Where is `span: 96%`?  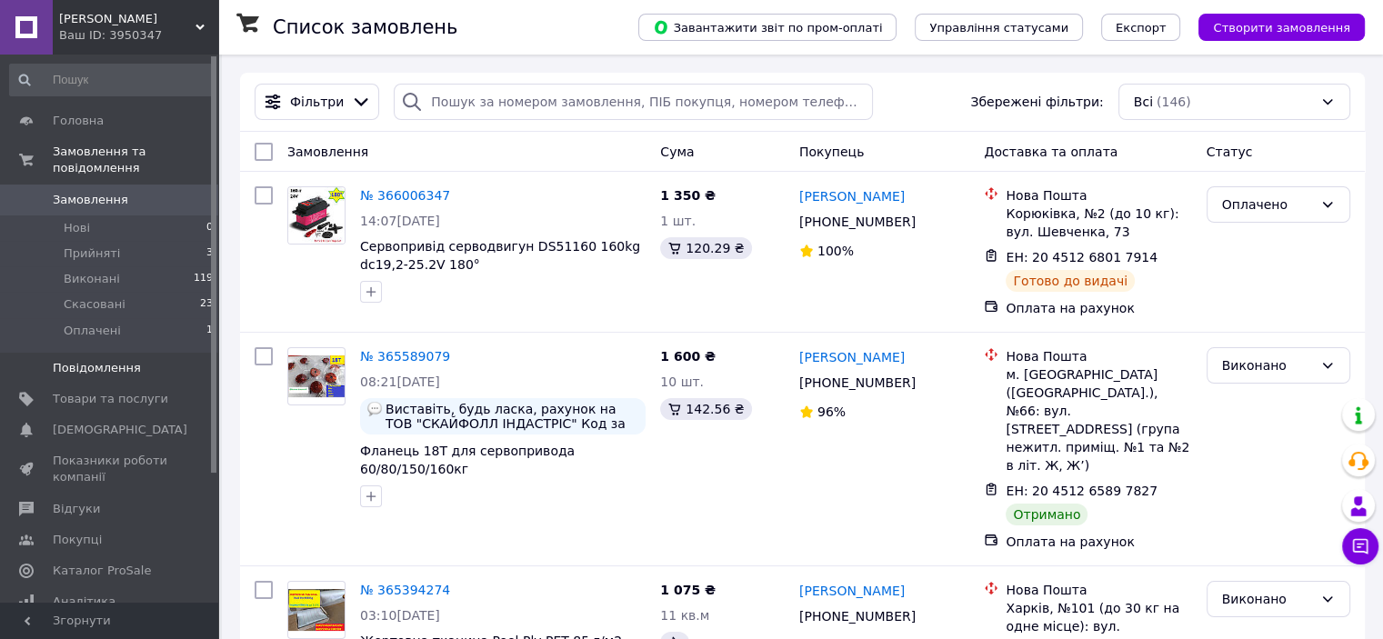
span: 96% is located at coordinates (831, 412).